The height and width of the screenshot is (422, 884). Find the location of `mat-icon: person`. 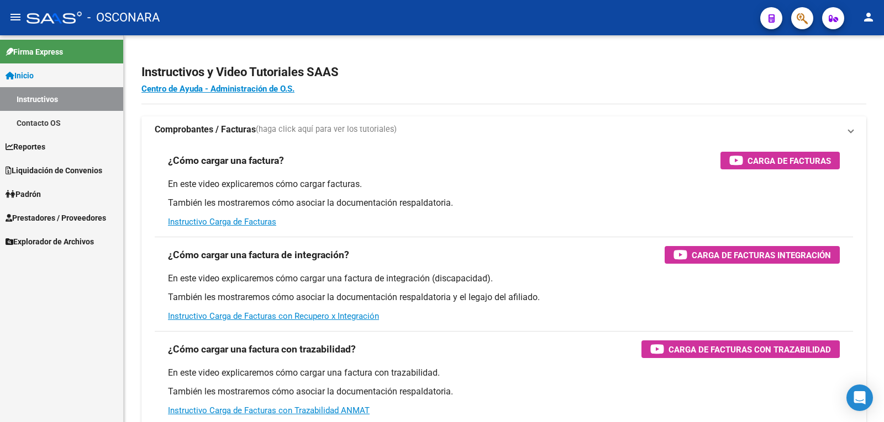

mat-icon: person is located at coordinates (868, 17).